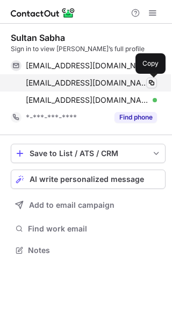  I want to click on button: Add to email campaign, so click(88, 205).